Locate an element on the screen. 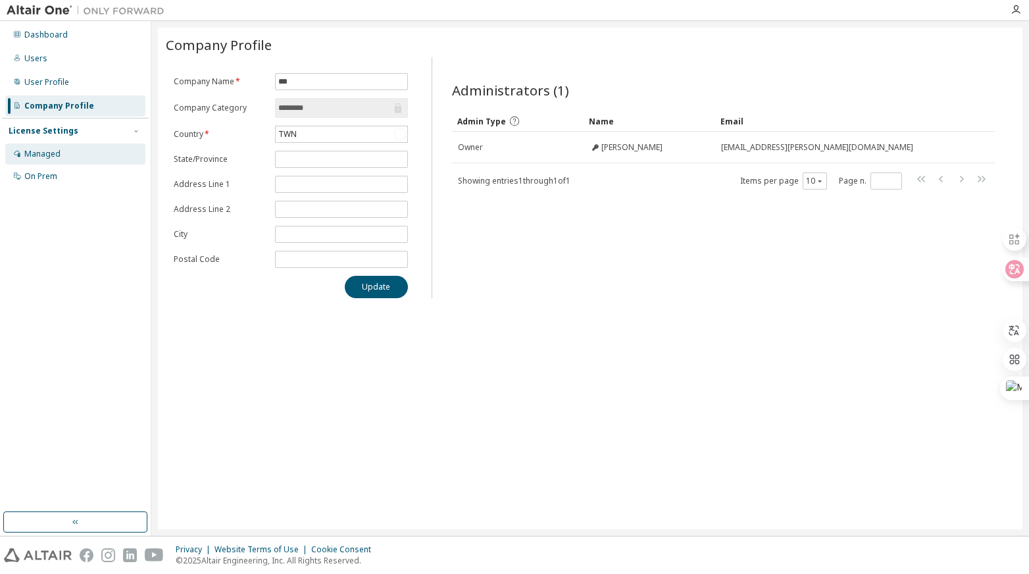 This screenshot has height=574, width=1029. div: Users is located at coordinates (36, 59).